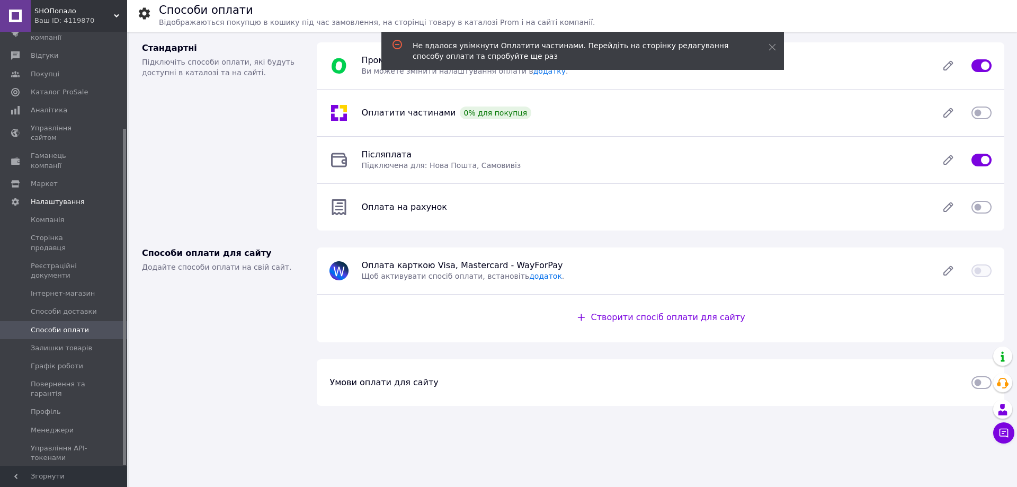 This screenshot has width=1017, height=487. Describe the element at coordinates (463, 276) in the screenshot. I see `span: Щоб активувати спосіб оплати, встановіть .` at that location.